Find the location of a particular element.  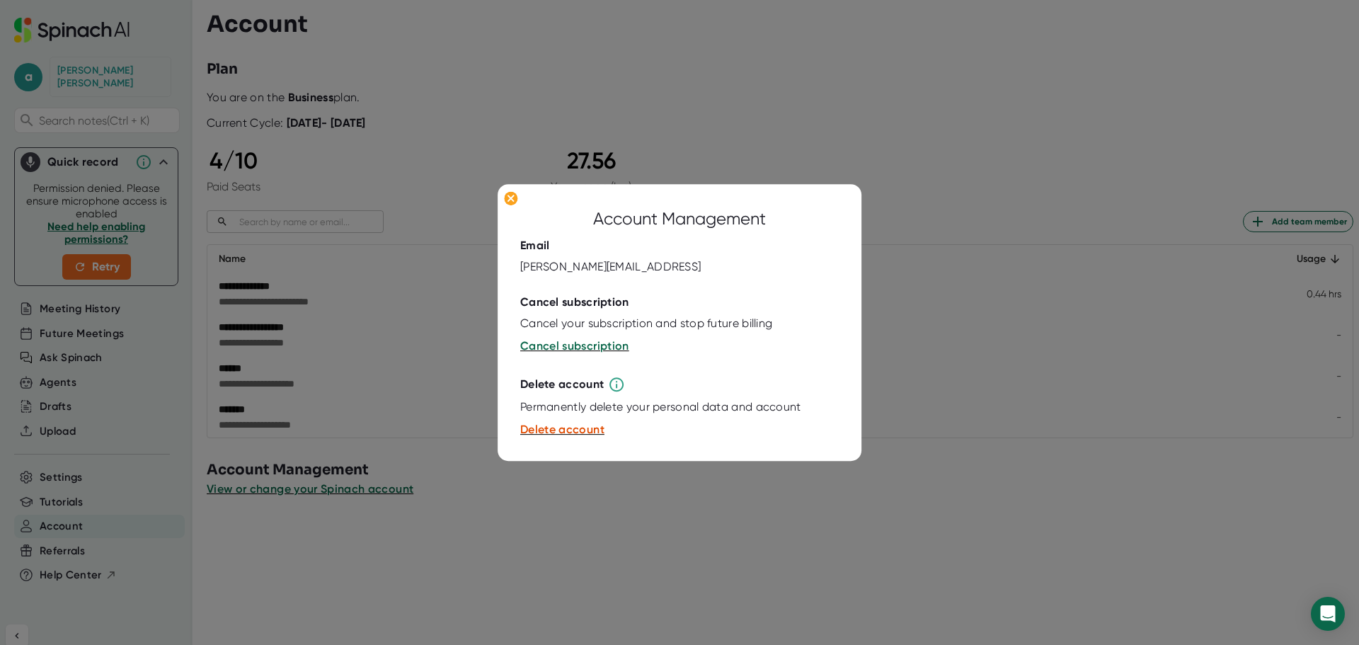

div: Open Intercom Messenger is located at coordinates (1328, 614).